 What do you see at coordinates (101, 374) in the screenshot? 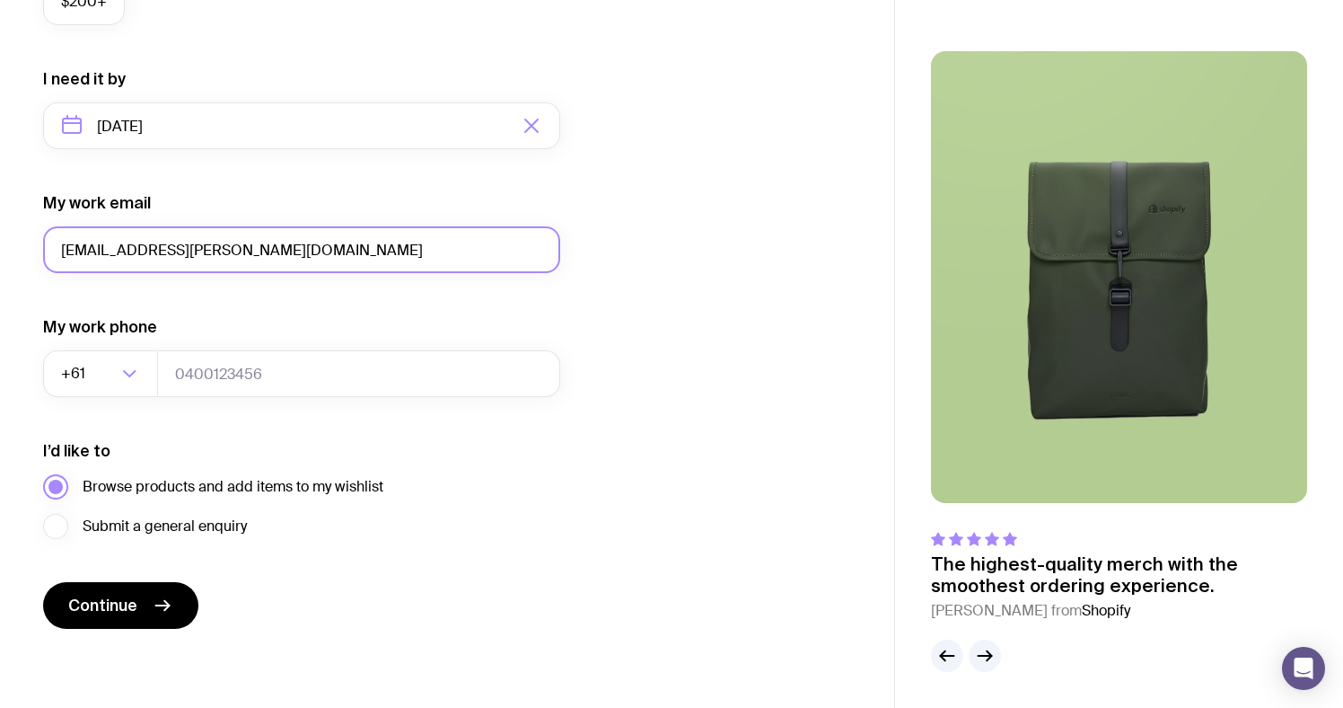
I see `div: Search for option` at bounding box center [101, 374].